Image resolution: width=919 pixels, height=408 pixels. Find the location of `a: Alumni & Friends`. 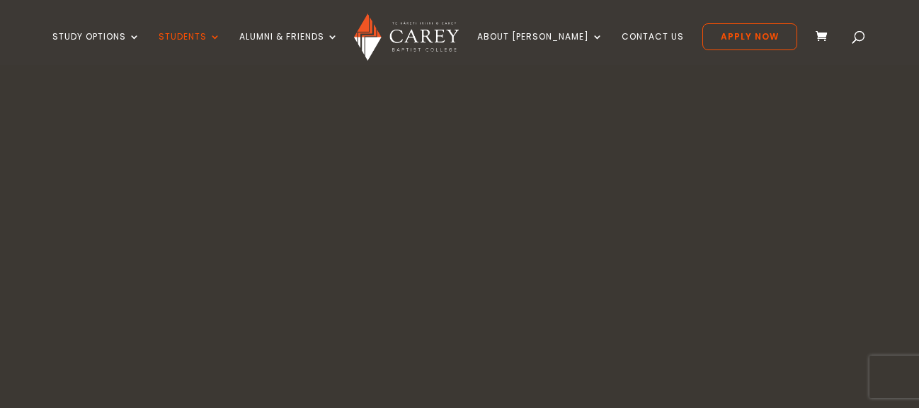

a: Alumni & Friends is located at coordinates (289, 48).